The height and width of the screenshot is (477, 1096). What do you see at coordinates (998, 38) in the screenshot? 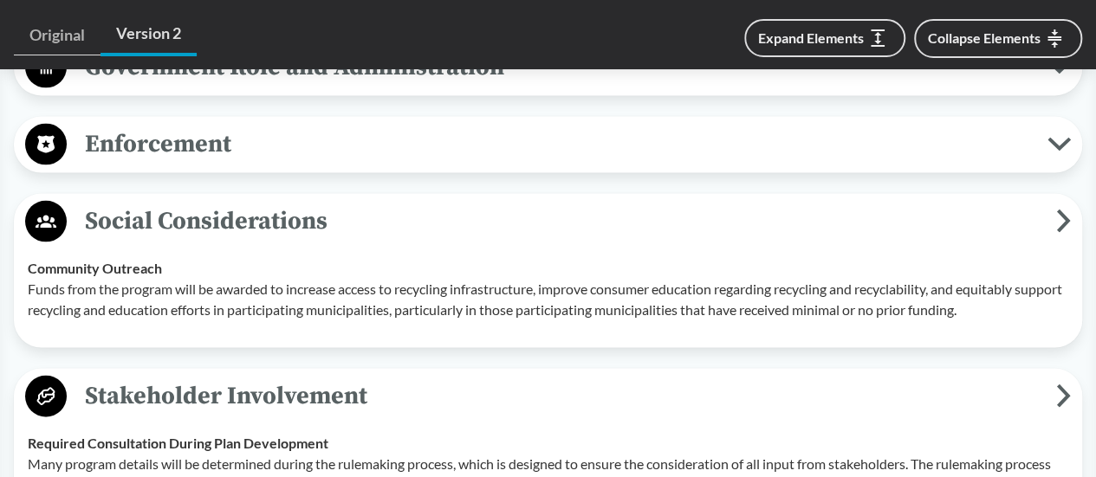
I see `button: Collapse Elements` at bounding box center [998, 38].